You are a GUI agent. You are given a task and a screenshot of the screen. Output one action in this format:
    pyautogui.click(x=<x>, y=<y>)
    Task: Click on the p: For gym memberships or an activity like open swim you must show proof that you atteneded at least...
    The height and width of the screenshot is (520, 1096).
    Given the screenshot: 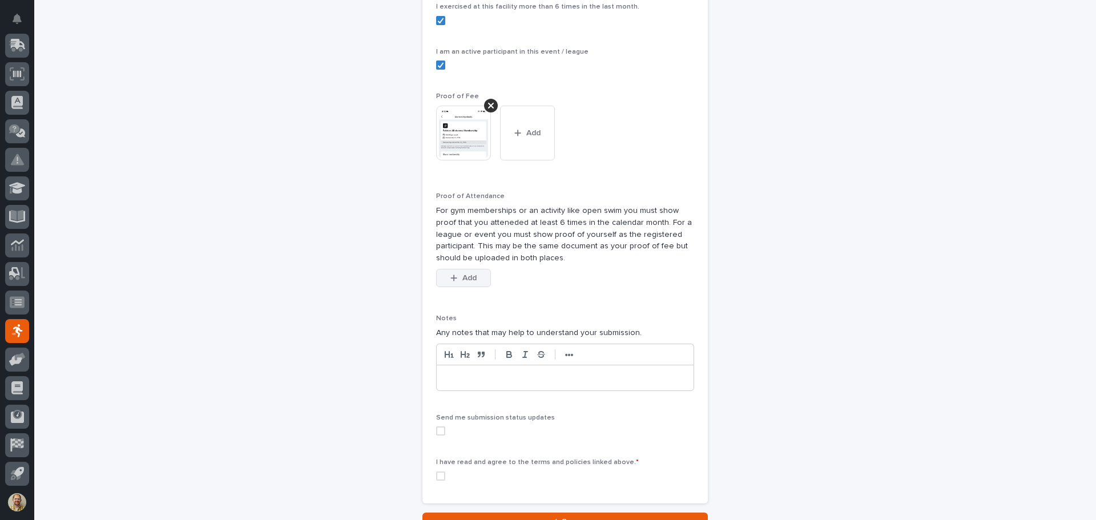 What is the action you would take?
    pyautogui.click(x=565, y=235)
    